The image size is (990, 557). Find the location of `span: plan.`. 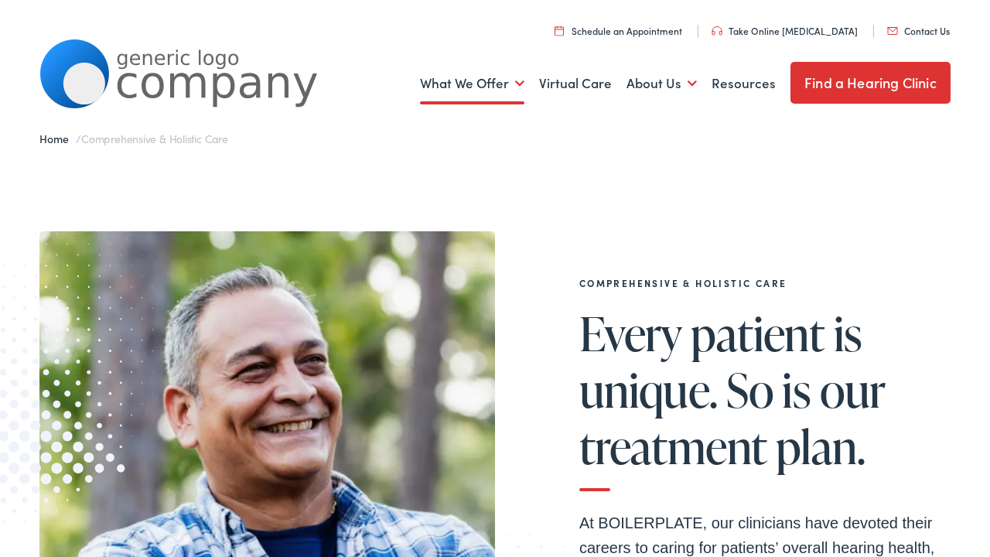

span: plan. is located at coordinates (820, 446).